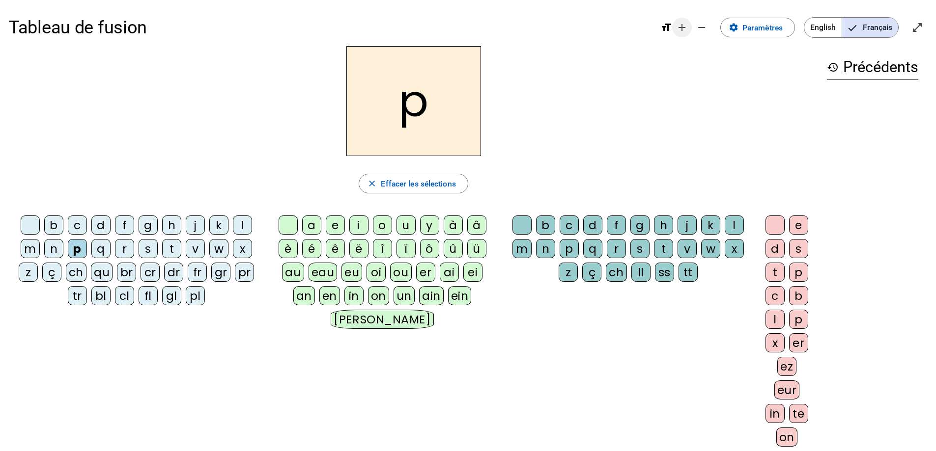 The image size is (936, 451). What do you see at coordinates (359, 225) in the screenshot?
I see `div: i` at bounding box center [359, 225].